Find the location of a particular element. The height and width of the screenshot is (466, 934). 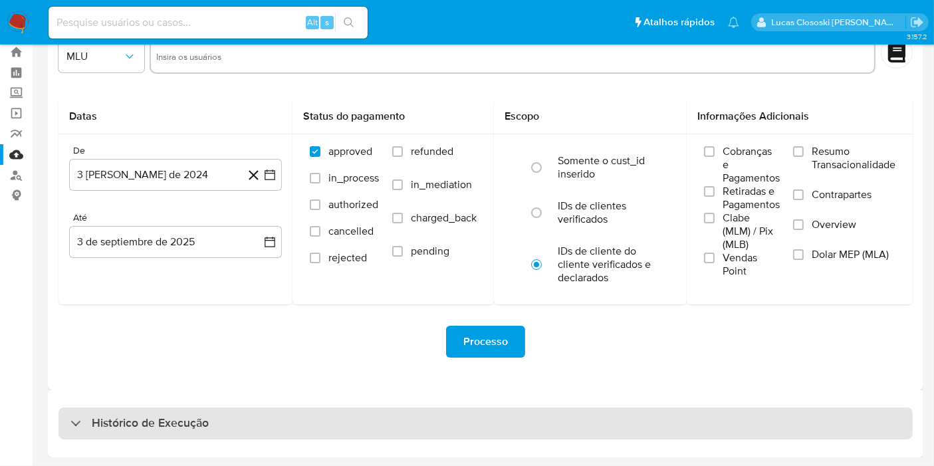

span: Alt is located at coordinates (313, 22).